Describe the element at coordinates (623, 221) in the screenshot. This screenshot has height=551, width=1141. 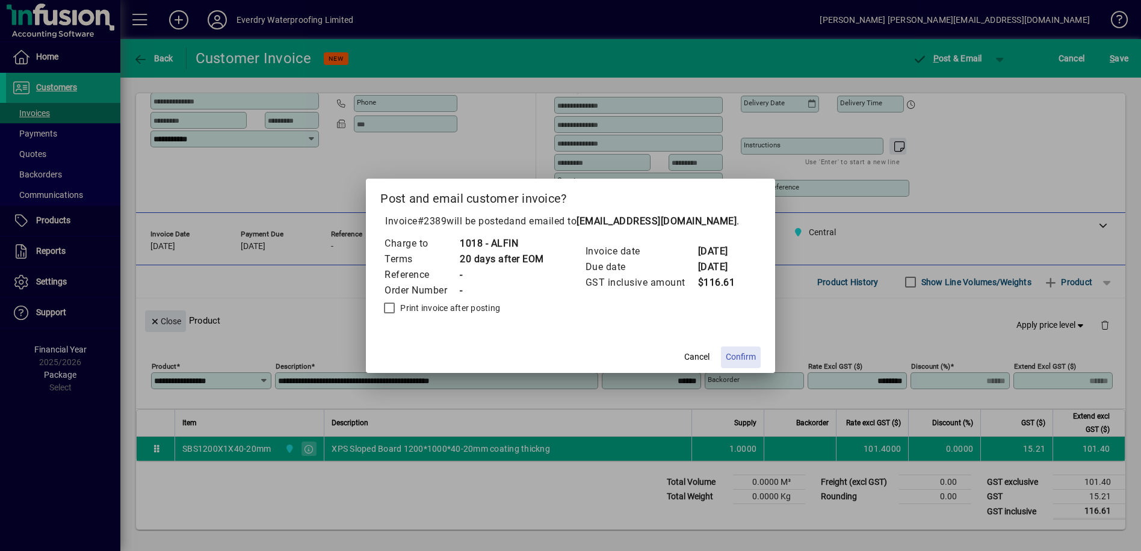
I see `span: and emailed to` at that location.